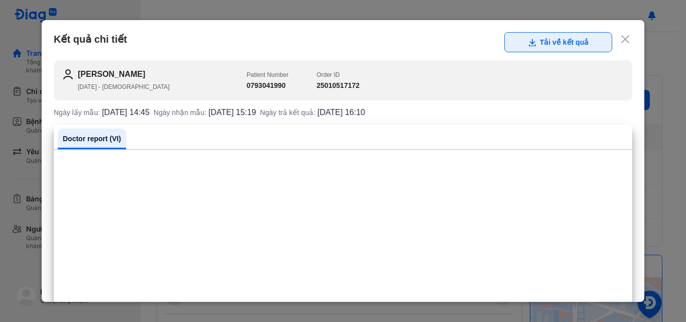  I want to click on div: Kết quả chi tiết, so click(343, 42).